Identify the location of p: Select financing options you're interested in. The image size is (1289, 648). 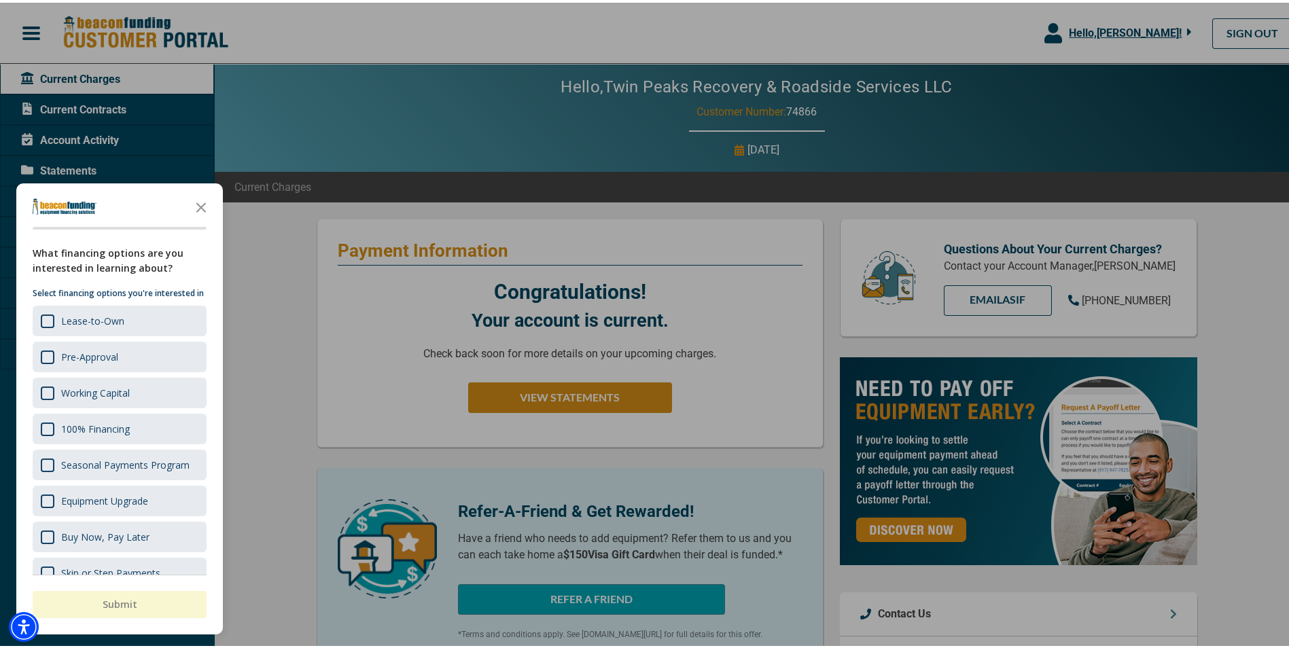
(120, 291).